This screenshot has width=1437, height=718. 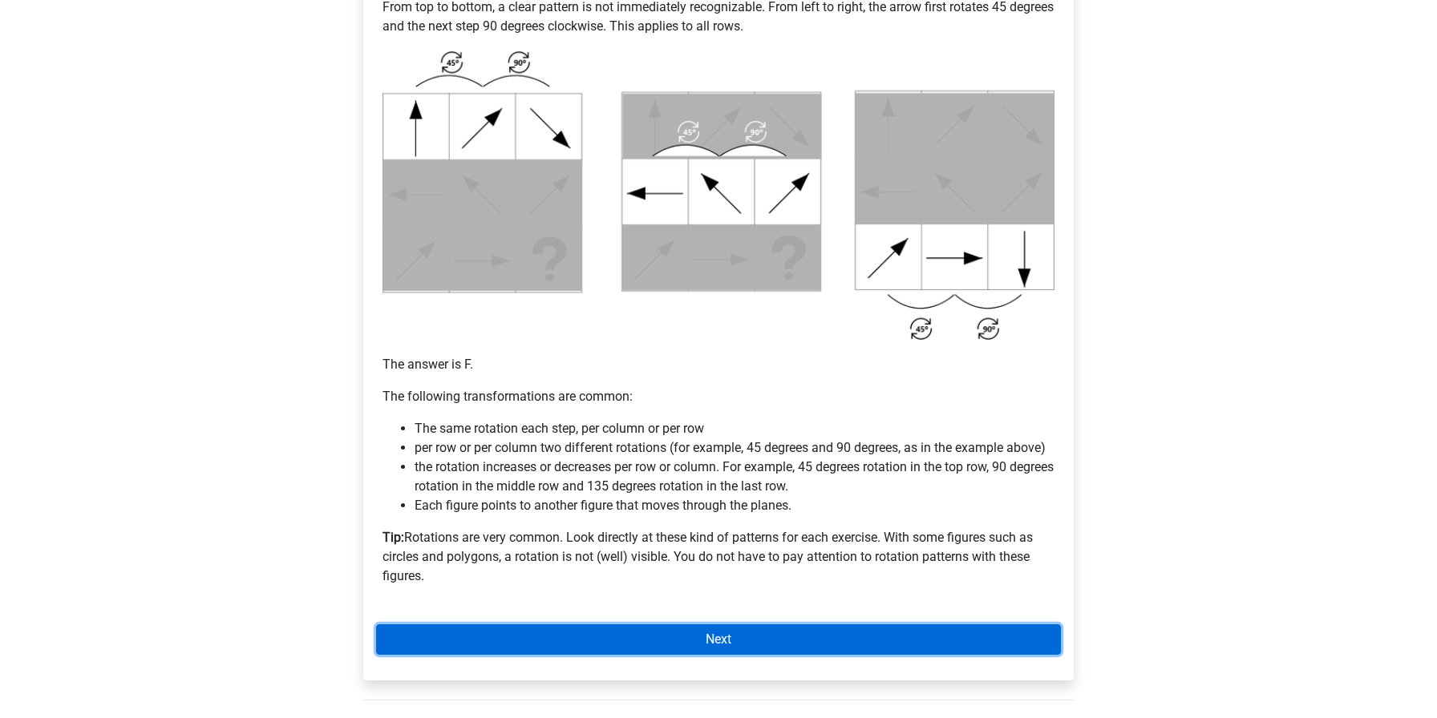 What do you see at coordinates (718, 640) in the screenshot?
I see `a: Next` at bounding box center [718, 640].